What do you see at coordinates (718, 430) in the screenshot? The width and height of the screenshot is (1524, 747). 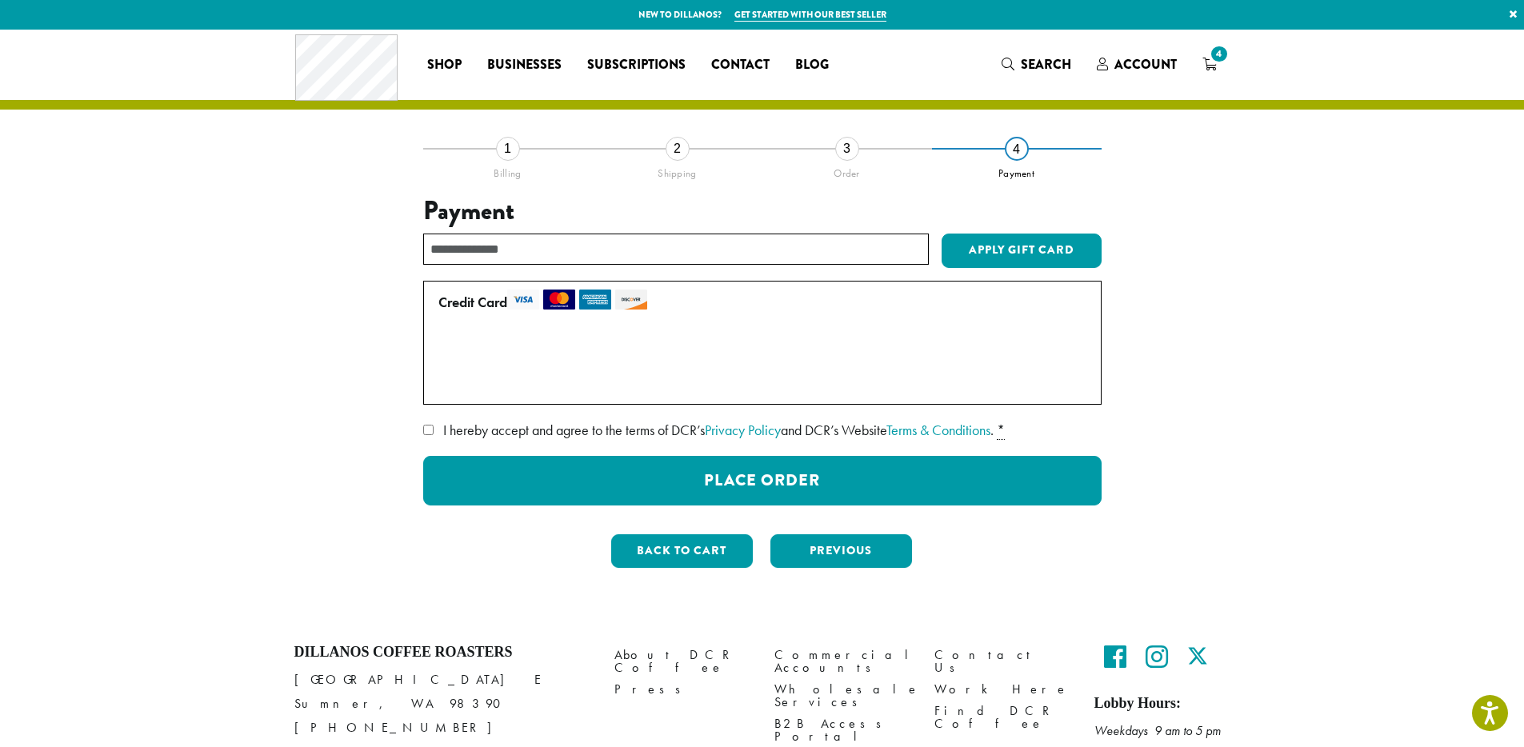 I see `span: I hereby accept and agree to the terms of DCR’s and DCR’s Website .` at bounding box center [718, 430].